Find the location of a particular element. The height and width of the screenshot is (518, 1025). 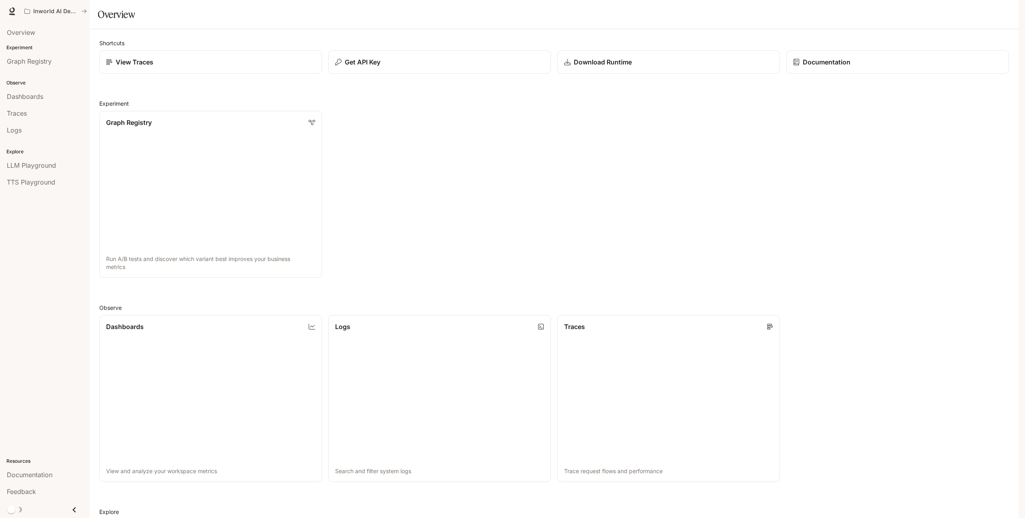

a: Download Runtime is located at coordinates (668, 62).